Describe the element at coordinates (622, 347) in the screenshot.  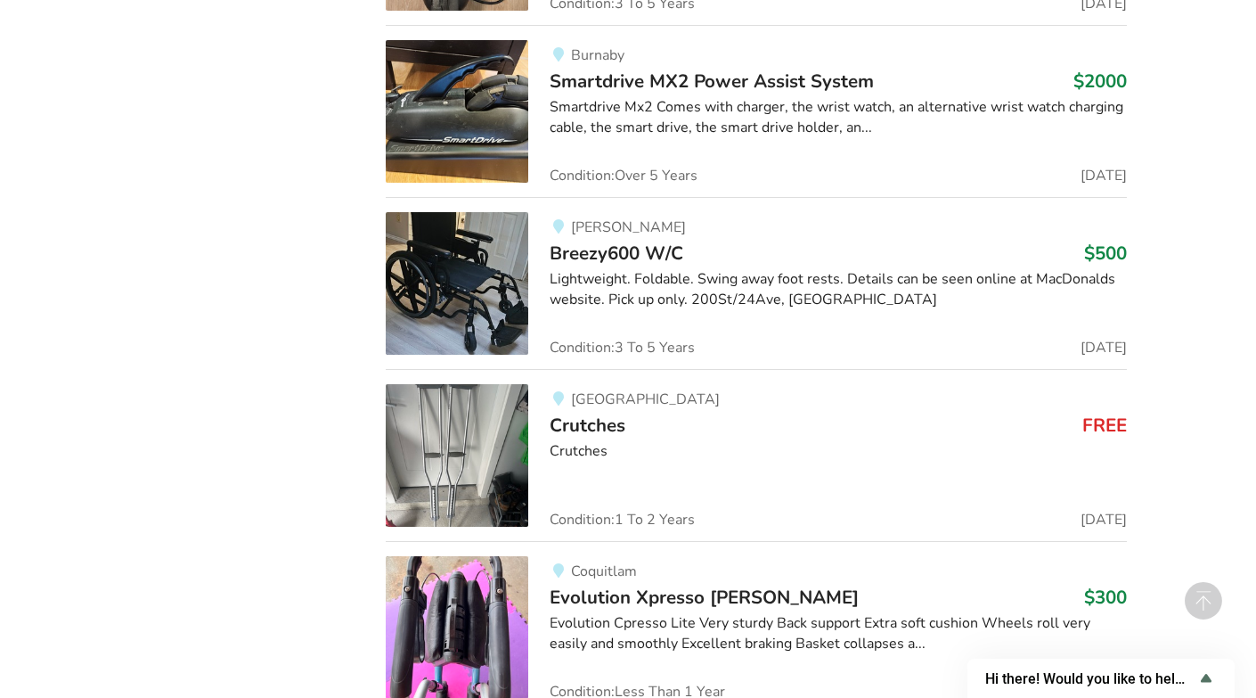
I see `span: Condition: 3 To 5 Years` at that location.